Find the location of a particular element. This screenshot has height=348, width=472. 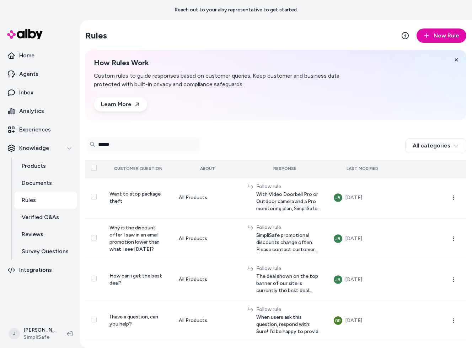

p: Rules is located at coordinates (29, 200).